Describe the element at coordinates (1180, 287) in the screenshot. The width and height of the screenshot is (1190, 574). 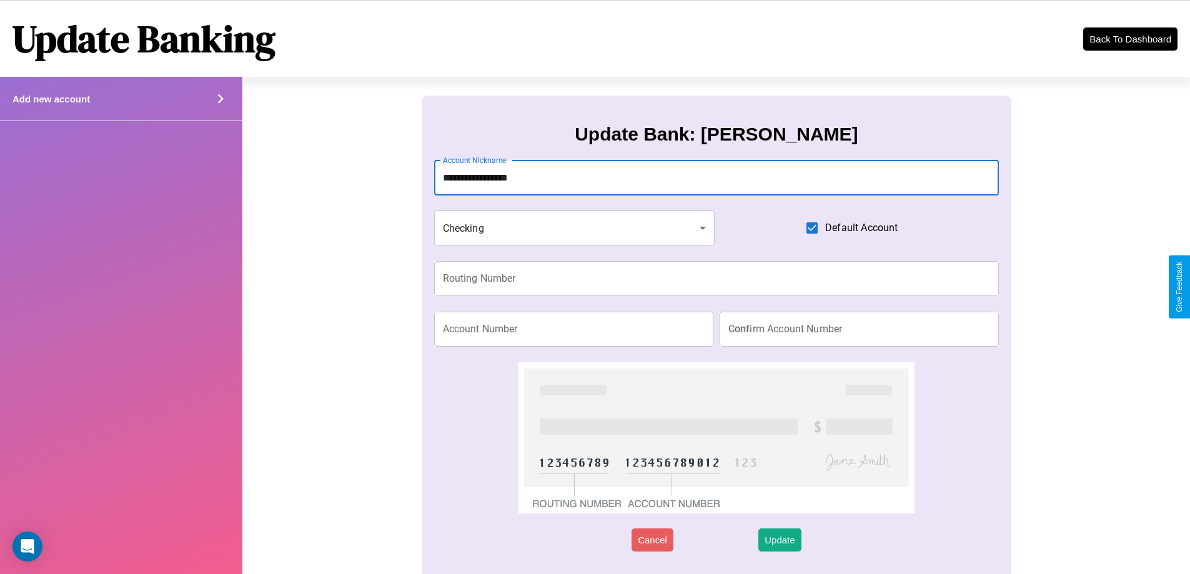
I see `div: Give Feedback` at that location.